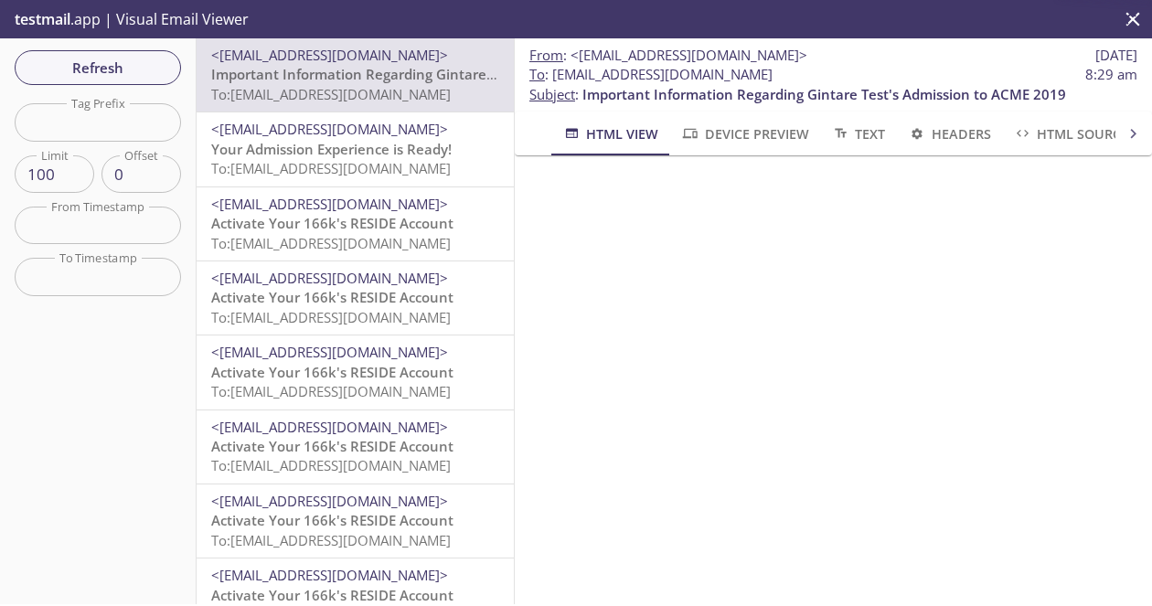 The image size is (1152, 606). What do you see at coordinates (331, 149) in the screenshot?
I see `span: Your Admission Experience is Ready!` at bounding box center [331, 149].